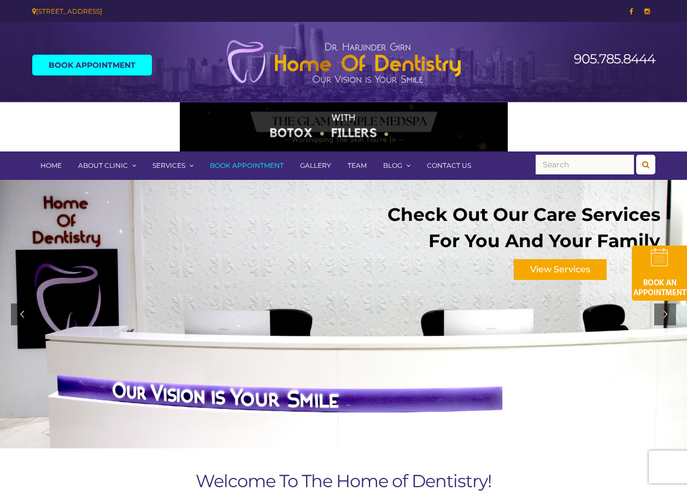  Describe the element at coordinates (107, 166) in the screenshot. I see `a: About Clinic` at that location.